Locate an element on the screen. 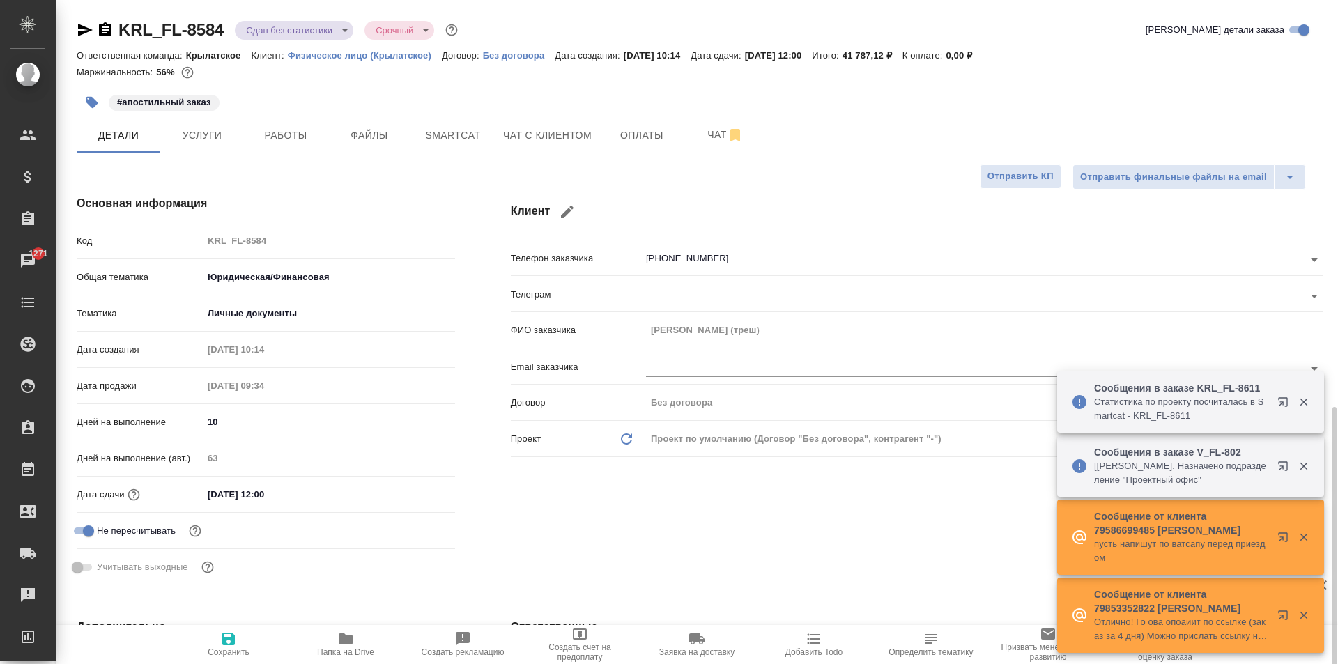 The width and height of the screenshot is (1338, 664). p: Договор is located at coordinates (578, 403).